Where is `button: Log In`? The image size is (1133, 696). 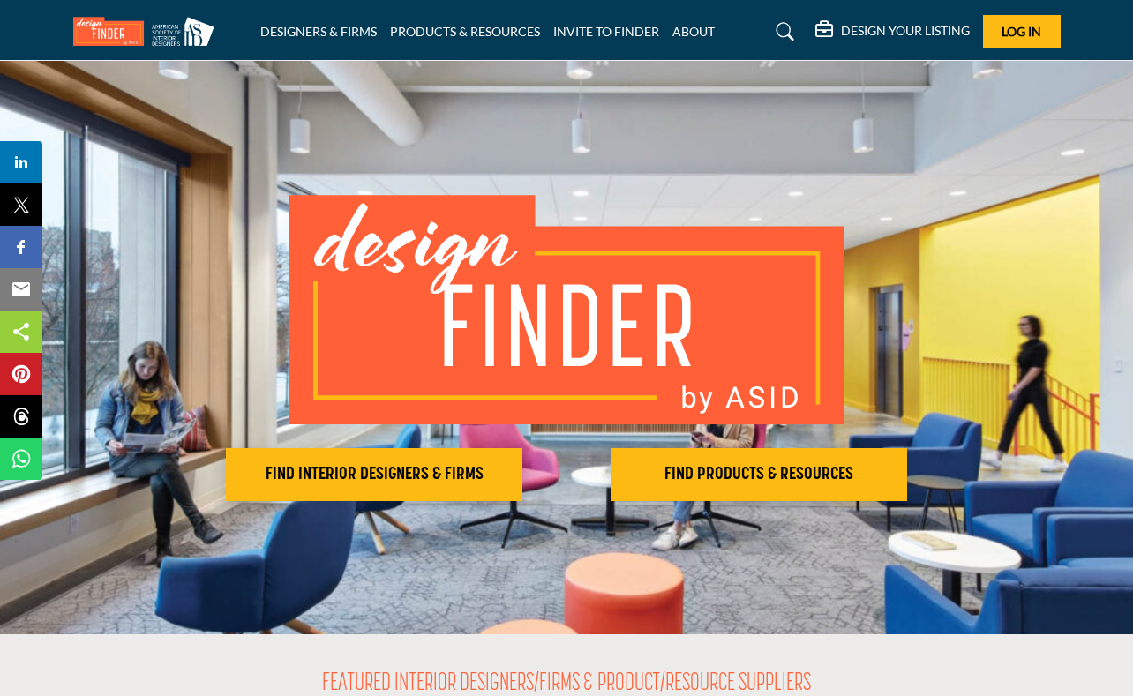
button: Log In is located at coordinates (1022, 31).